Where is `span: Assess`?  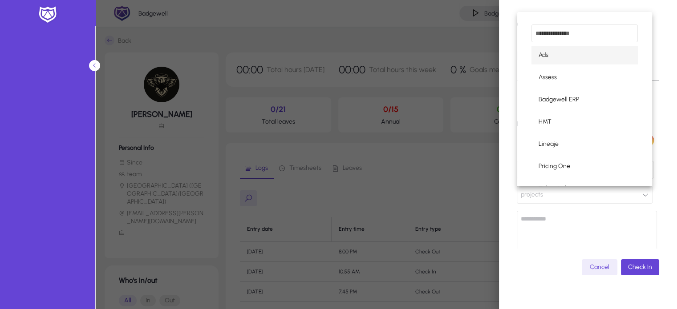 span: Assess is located at coordinates (547, 77).